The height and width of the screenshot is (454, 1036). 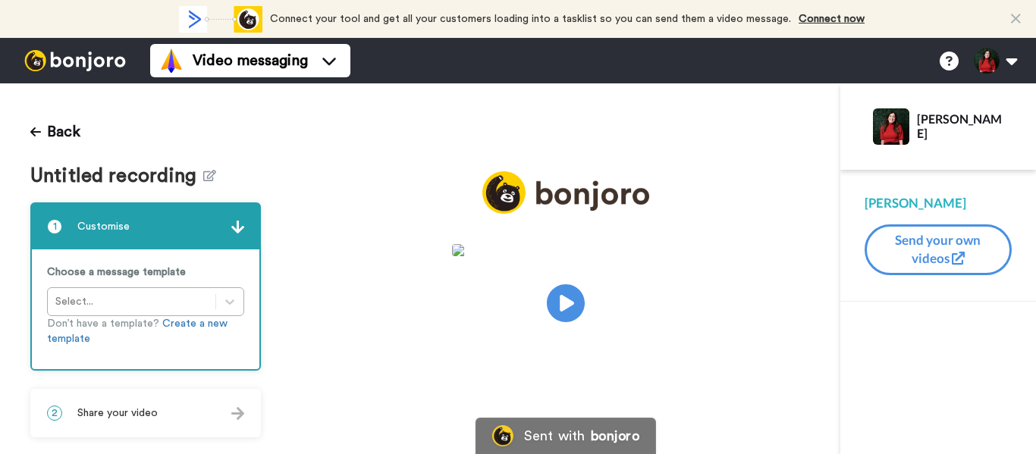 I want to click on div: 2Share your video, so click(x=146, y=413).